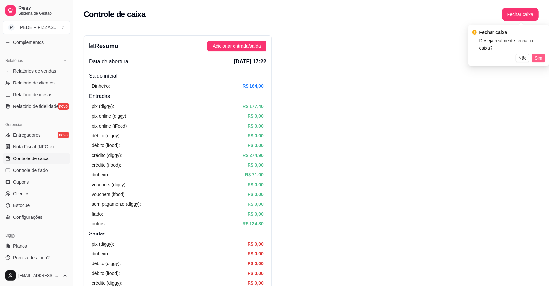 The width and height of the screenshot is (549, 286). I want to click on article: R$ 71,00, so click(254, 175).